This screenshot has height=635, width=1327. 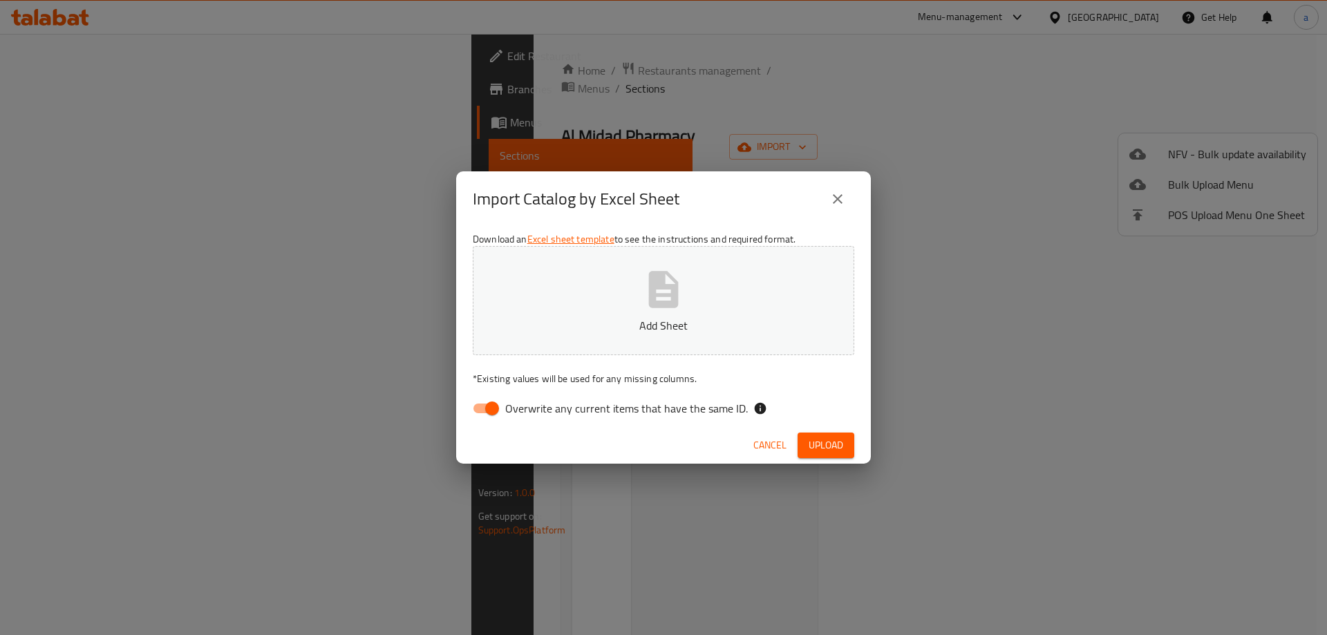 I want to click on div: Download an to see the instructions and required format., so click(x=663, y=327).